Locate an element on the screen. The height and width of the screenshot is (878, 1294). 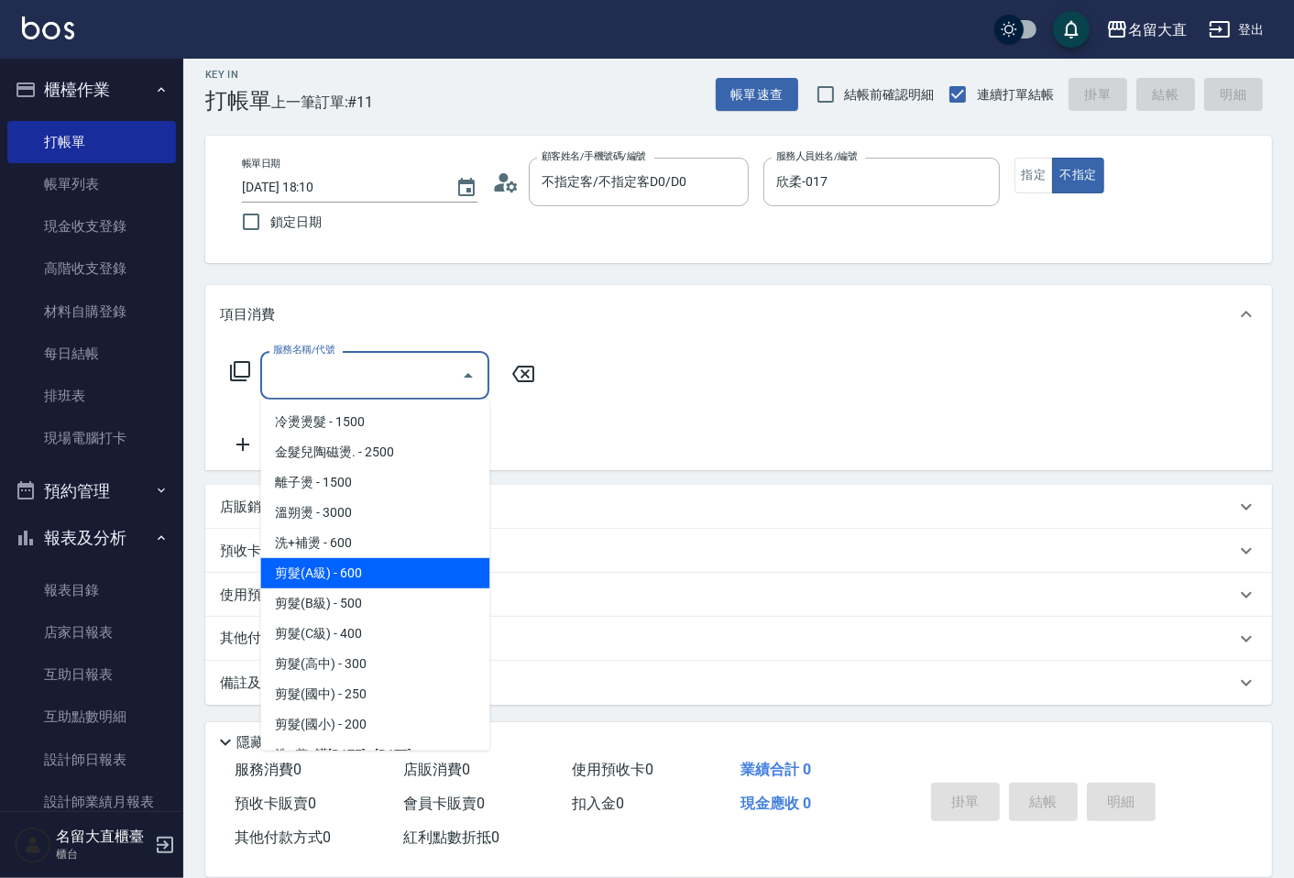
div: 備註及來源 is located at coordinates (738, 683).